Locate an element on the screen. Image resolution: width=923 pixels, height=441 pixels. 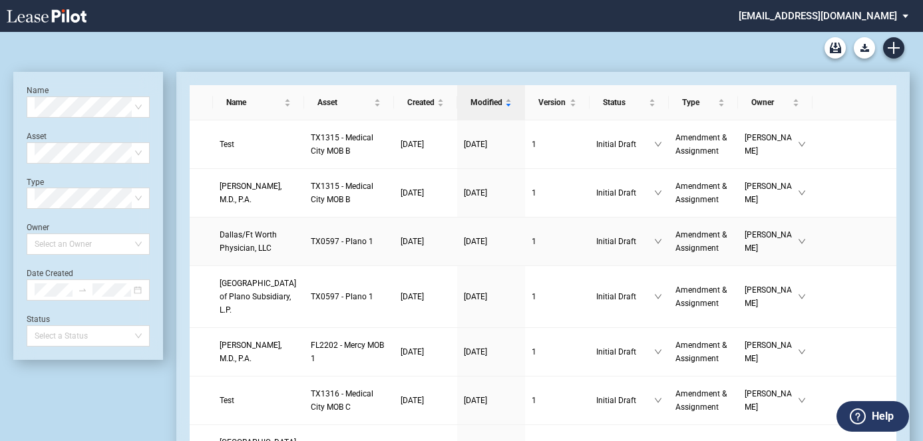
label: Date Created is located at coordinates (50, 273).